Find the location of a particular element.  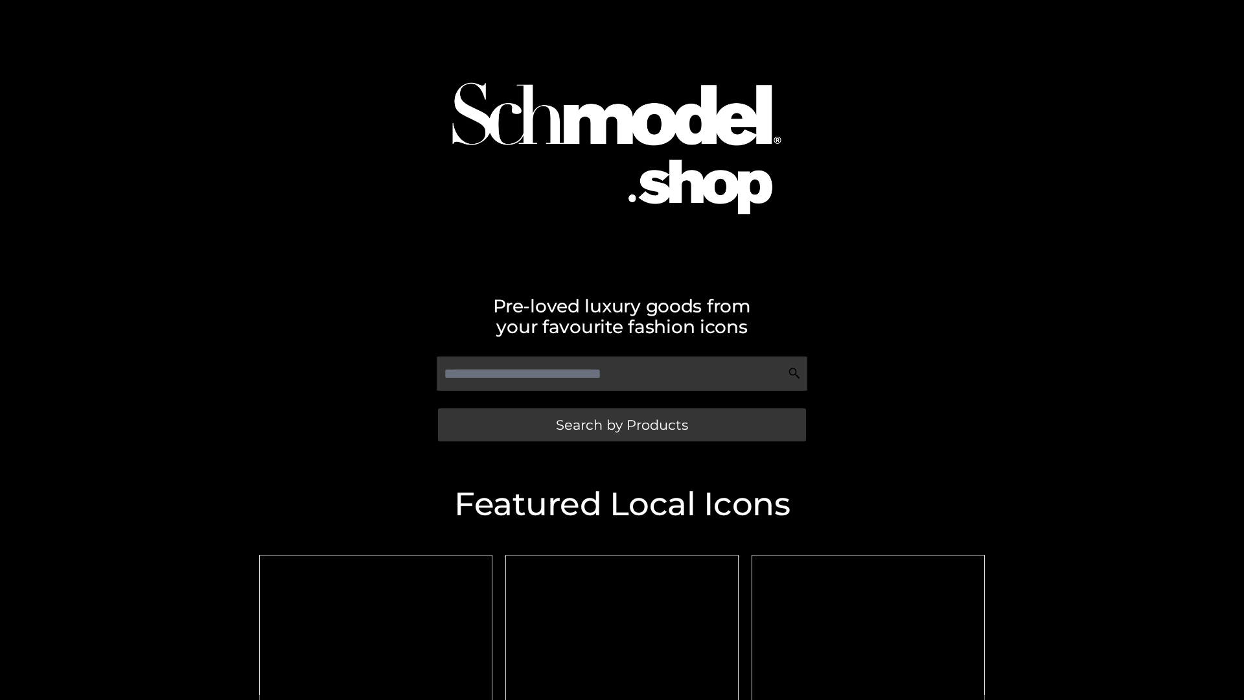

img: Search Icon is located at coordinates (794, 373).